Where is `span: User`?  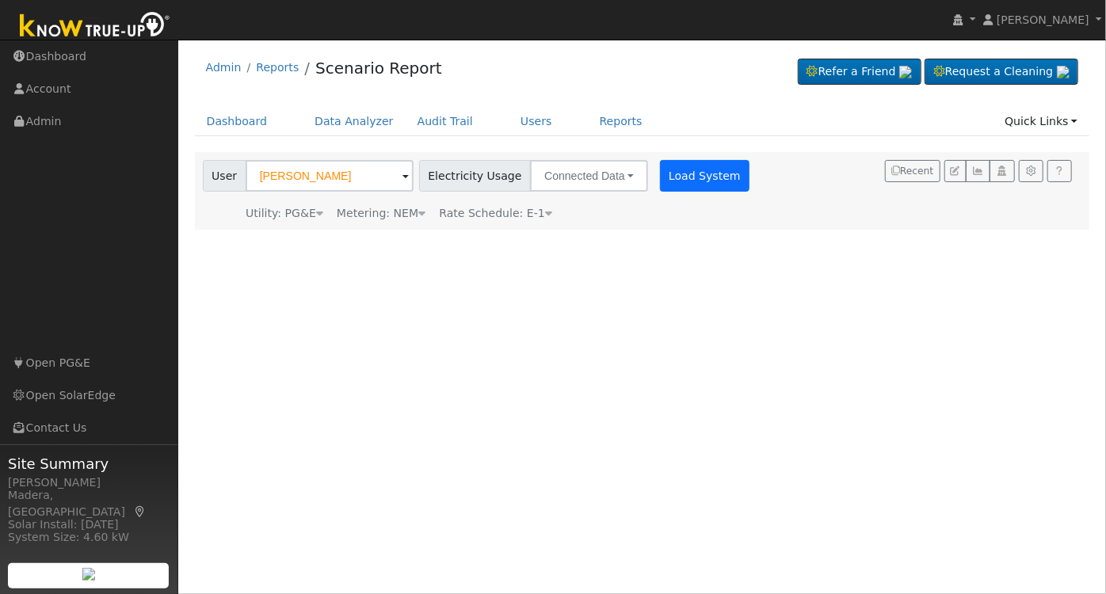 span: User is located at coordinates (224, 176).